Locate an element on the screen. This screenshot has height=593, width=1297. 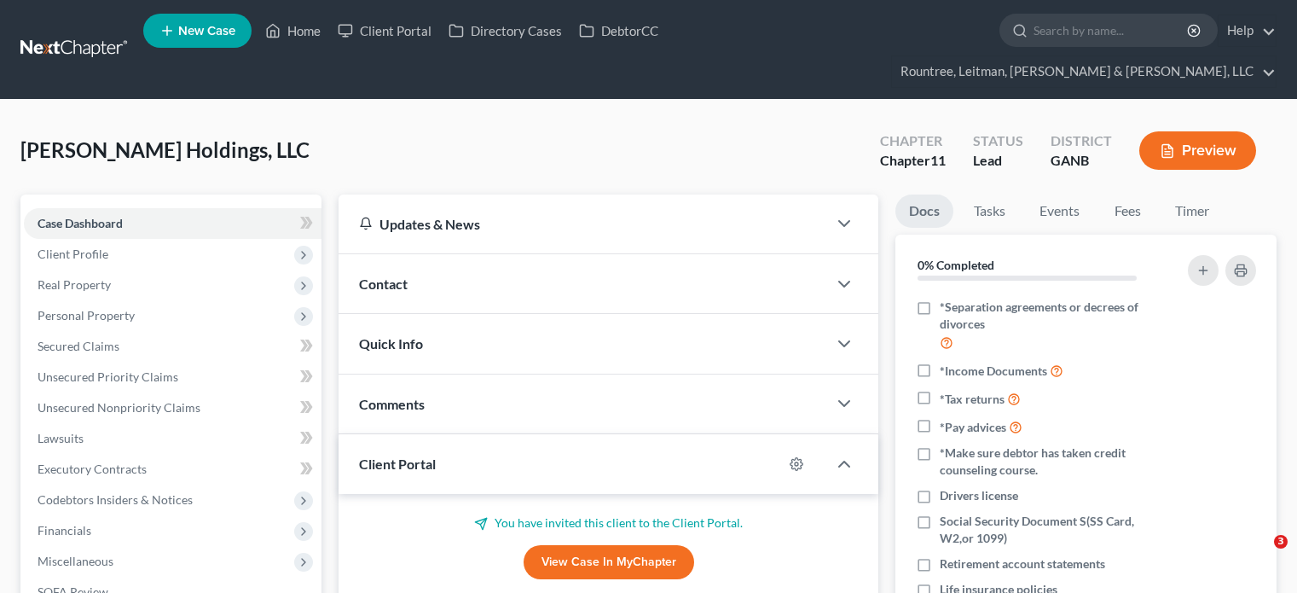
button: Preview is located at coordinates (1197, 150).